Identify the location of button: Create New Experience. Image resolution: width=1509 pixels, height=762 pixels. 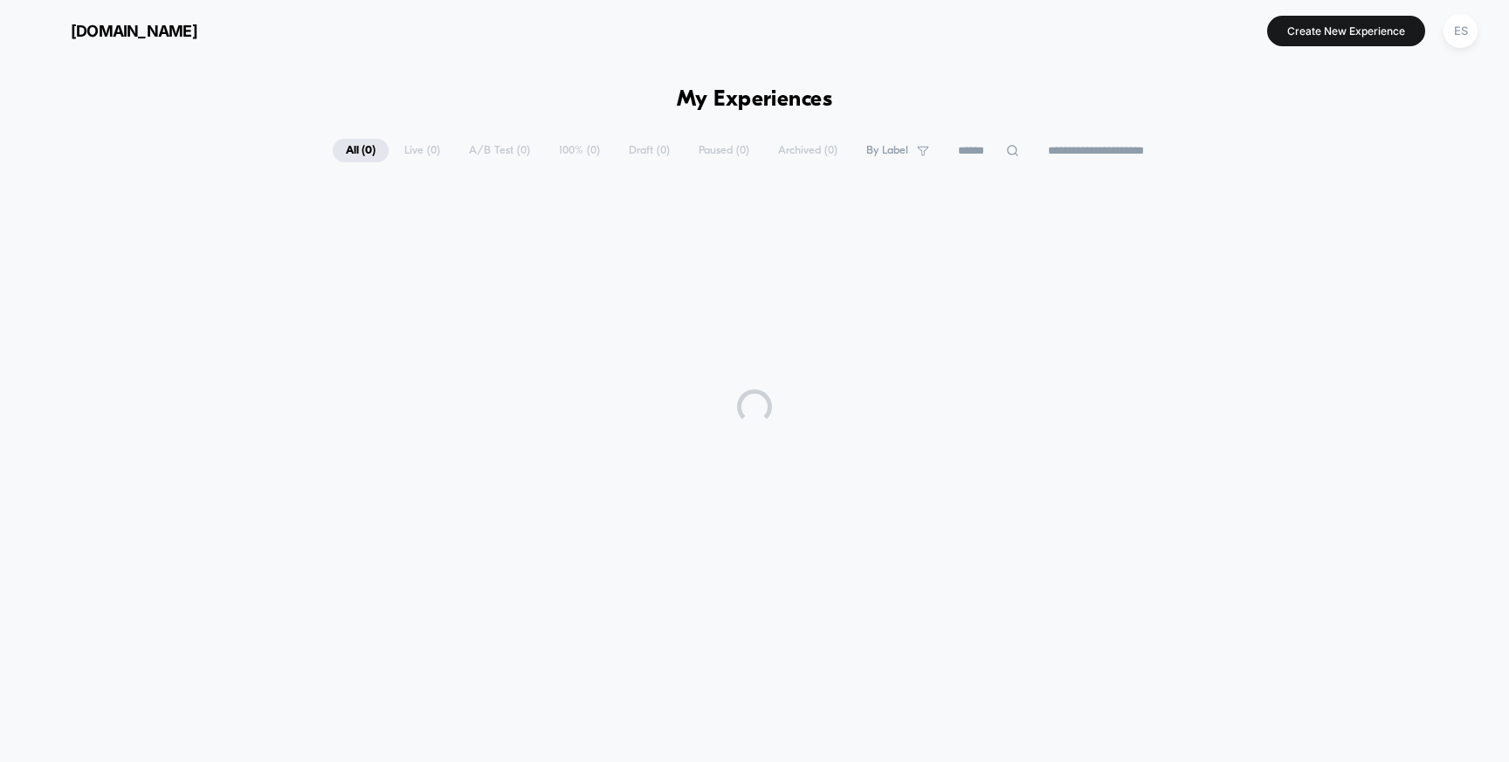
(1346, 31).